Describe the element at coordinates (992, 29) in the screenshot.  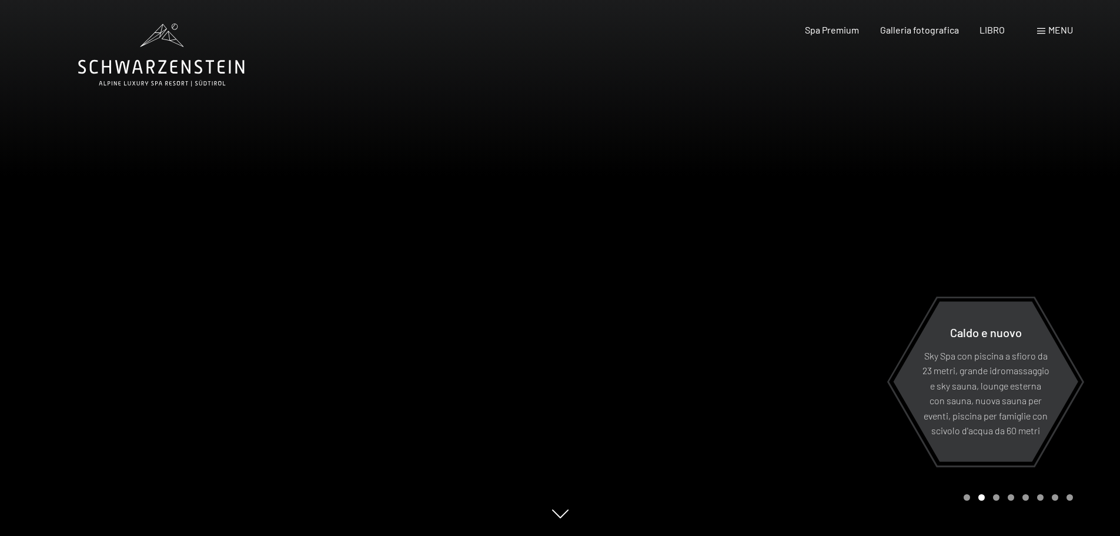
I see `a: LIBRO` at that location.